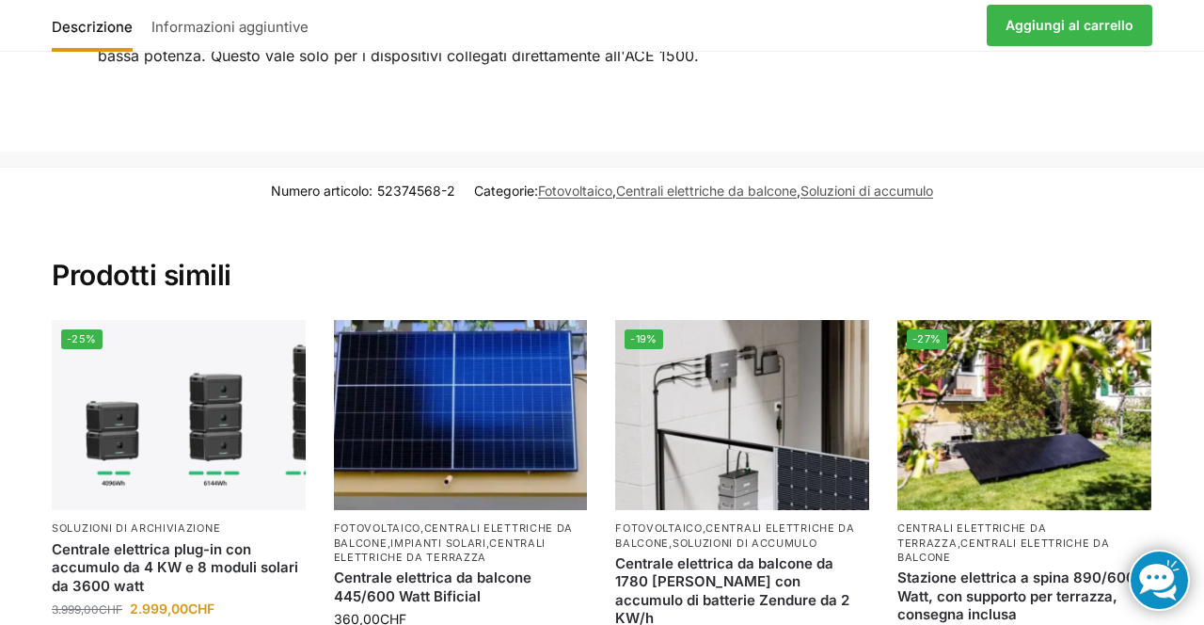 The width and height of the screenshot is (1204, 625). Describe the element at coordinates (867, 190) in the screenshot. I see `font: Soluzioni di accumulo` at that location.